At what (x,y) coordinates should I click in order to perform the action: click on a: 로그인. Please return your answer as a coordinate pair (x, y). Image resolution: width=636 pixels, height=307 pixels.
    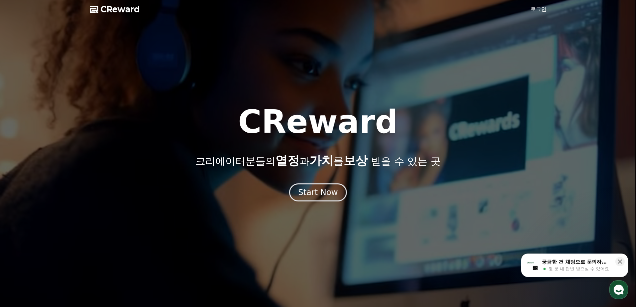
    Looking at the image, I should click on (539, 9).